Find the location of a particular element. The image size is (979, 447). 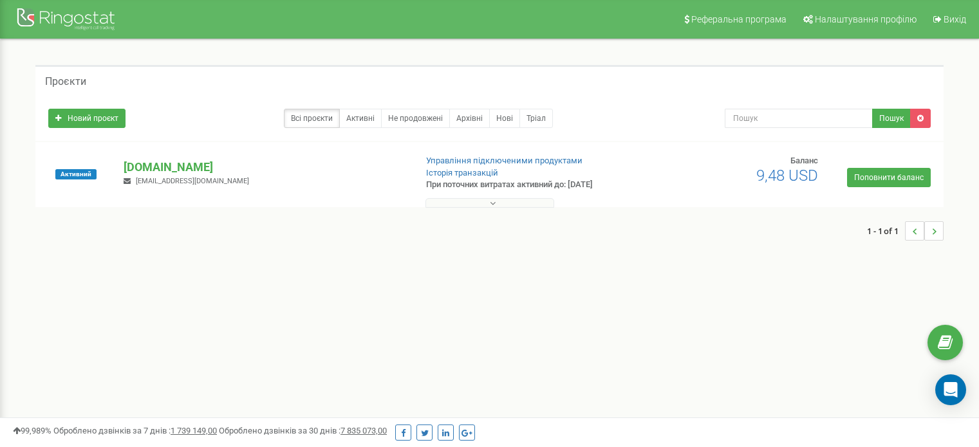

a: Архівні is located at coordinates (469, 118).